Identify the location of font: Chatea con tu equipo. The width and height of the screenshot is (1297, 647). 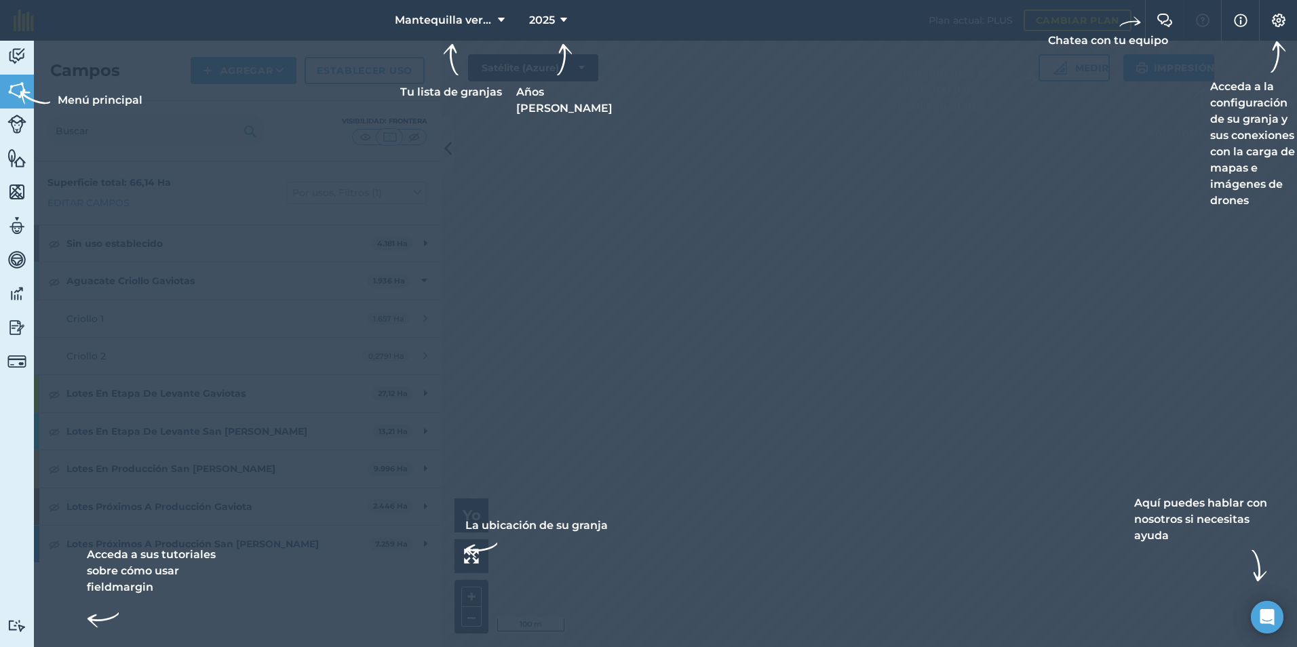
(1108, 41).